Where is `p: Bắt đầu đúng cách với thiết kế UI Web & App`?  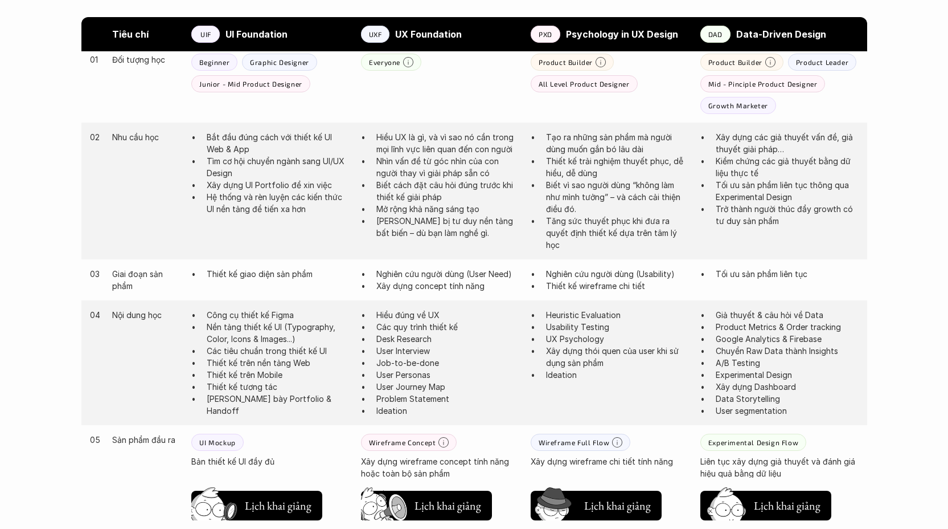 p: Bắt đầu đúng cách với thiết kế UI Web & App is located at coordinates (278, 143).